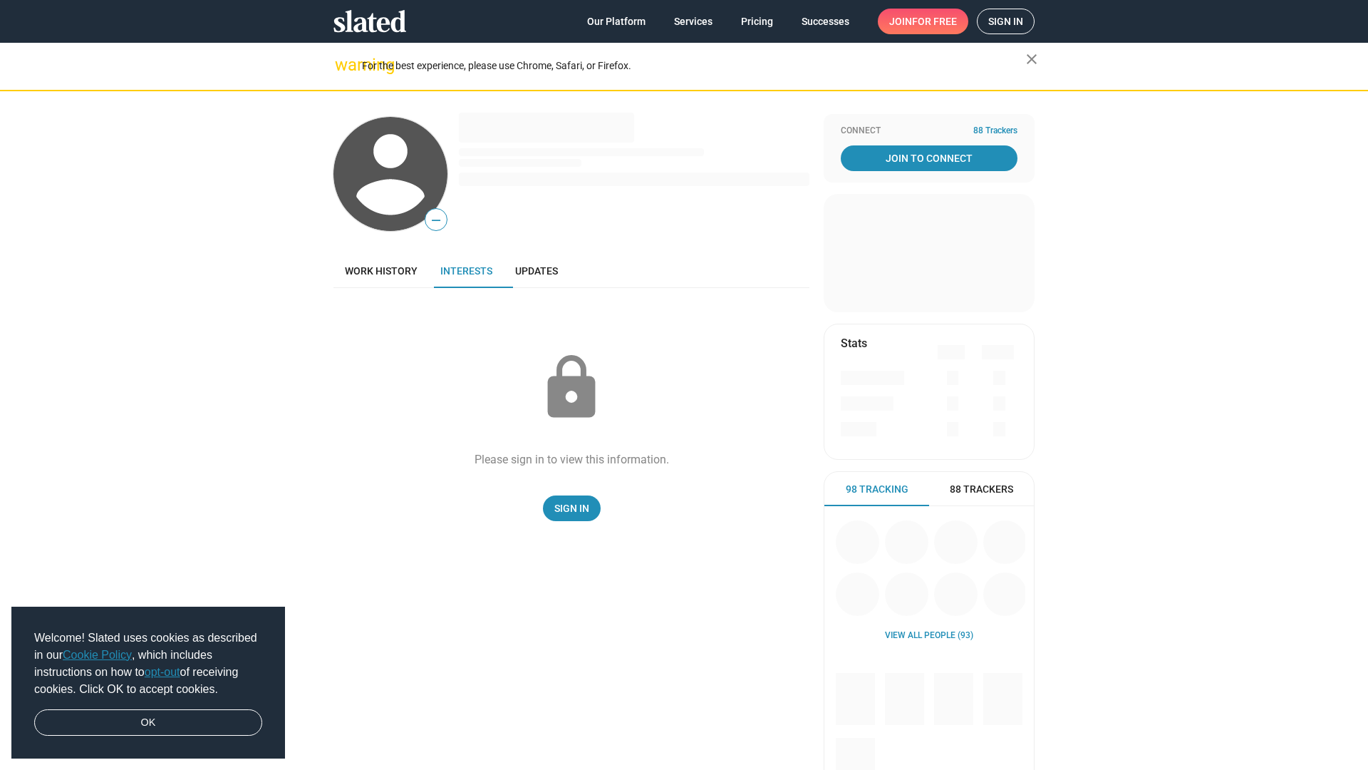  What do you see at coordinates (537, 271) in the screenshot?
I see `span: Updates` at bounding box center [537, 271].